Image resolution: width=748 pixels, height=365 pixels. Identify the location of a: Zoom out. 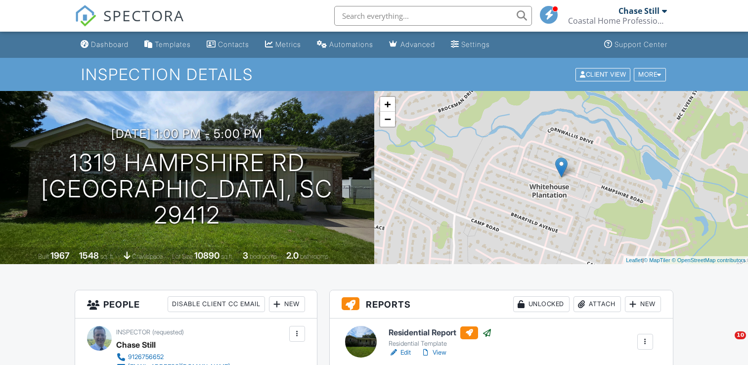
(388, 119).